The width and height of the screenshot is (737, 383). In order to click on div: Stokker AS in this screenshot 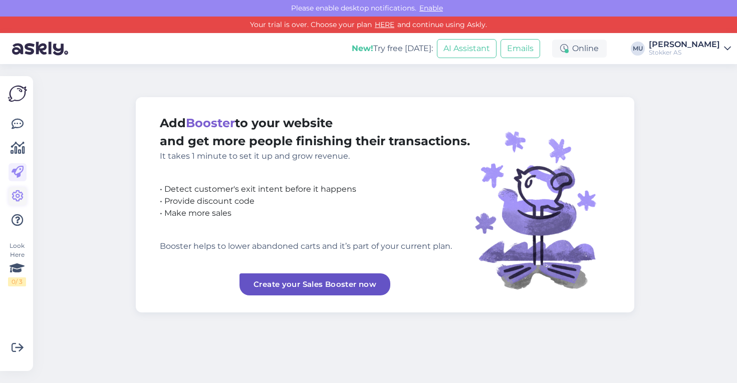, I will do `click(684, 53)`.